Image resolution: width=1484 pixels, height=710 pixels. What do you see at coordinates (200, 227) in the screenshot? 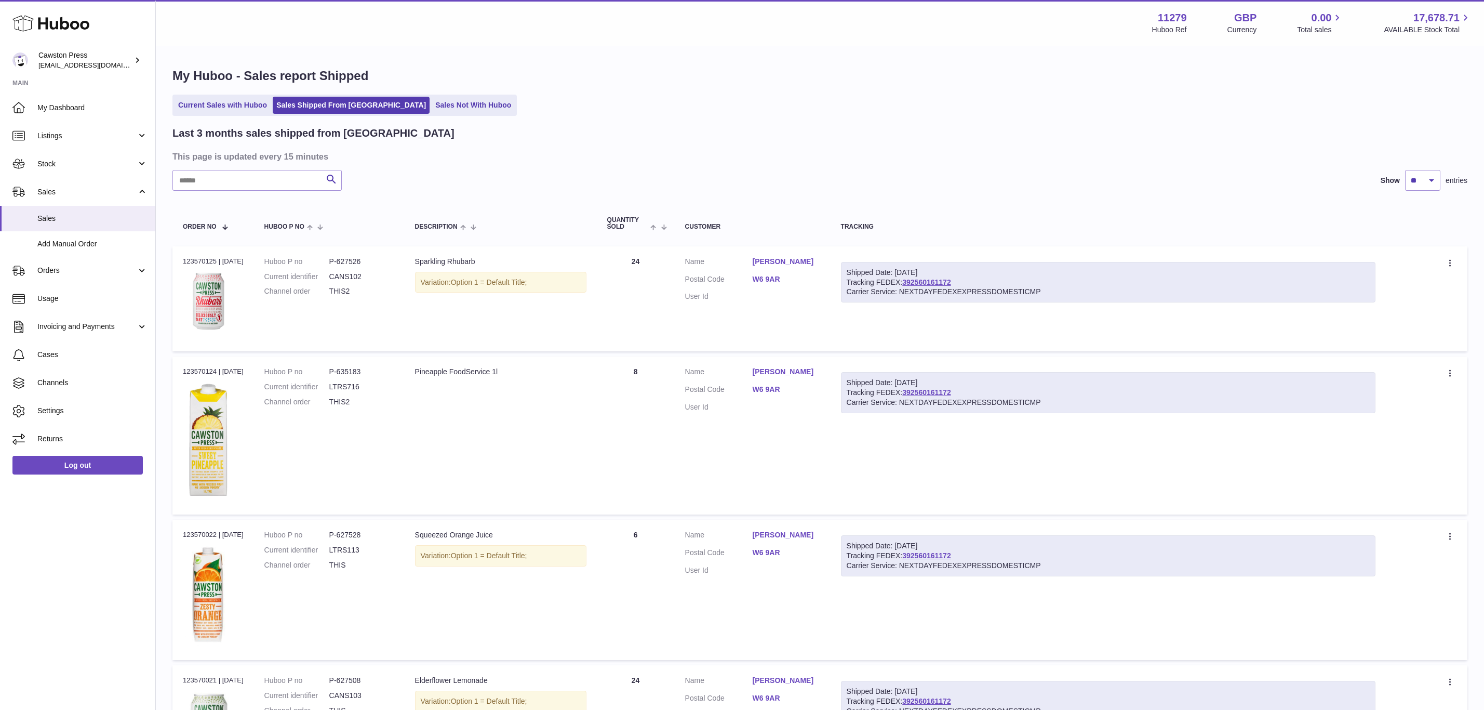
I see `span: Order No` at bounding box center [200, 227].